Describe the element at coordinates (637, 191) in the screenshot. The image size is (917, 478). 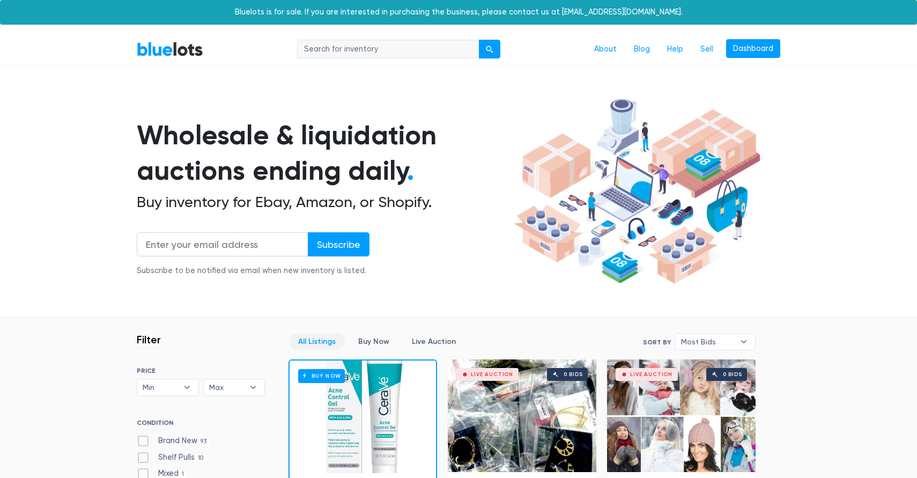
I see `img: hero-ee84e7d0318cb26816c560f6b4441b76977f77a177738b4e94f68c95b2b83dbb.png` at that location.